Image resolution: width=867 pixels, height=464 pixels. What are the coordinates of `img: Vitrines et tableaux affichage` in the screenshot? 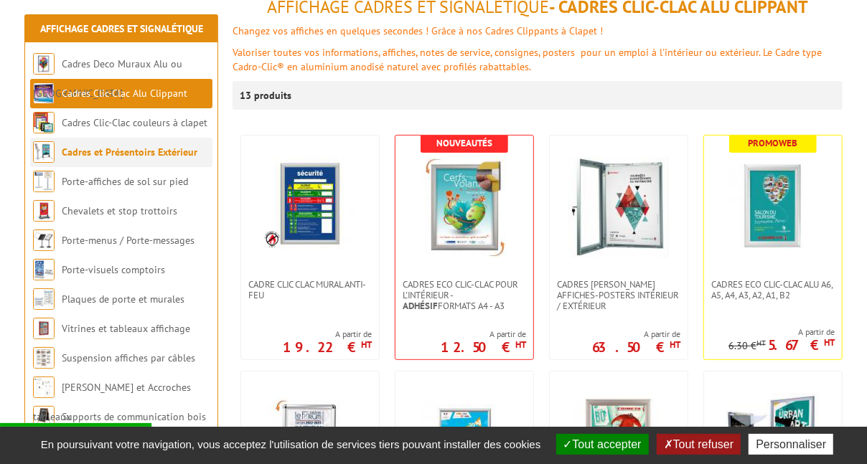 It's located at (44, 329).